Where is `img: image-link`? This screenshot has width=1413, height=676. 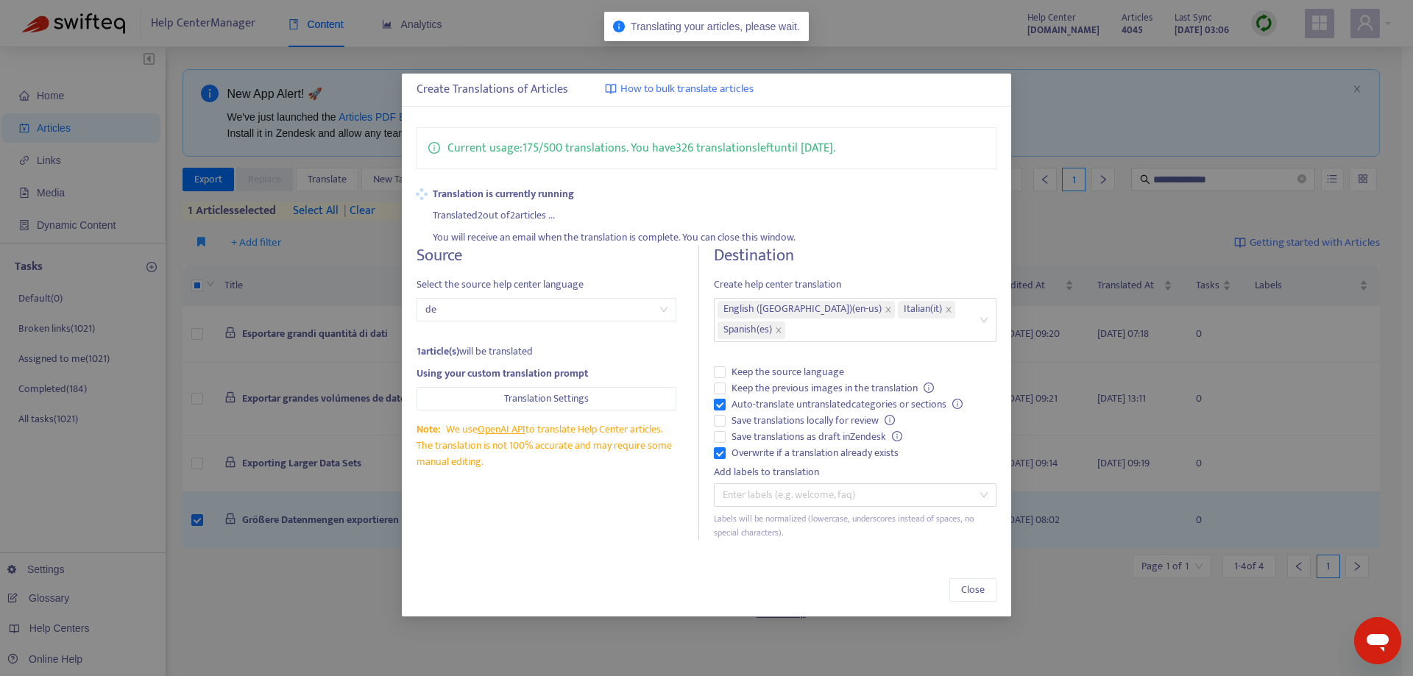 img: image-link is located at coordinates (611, 89).